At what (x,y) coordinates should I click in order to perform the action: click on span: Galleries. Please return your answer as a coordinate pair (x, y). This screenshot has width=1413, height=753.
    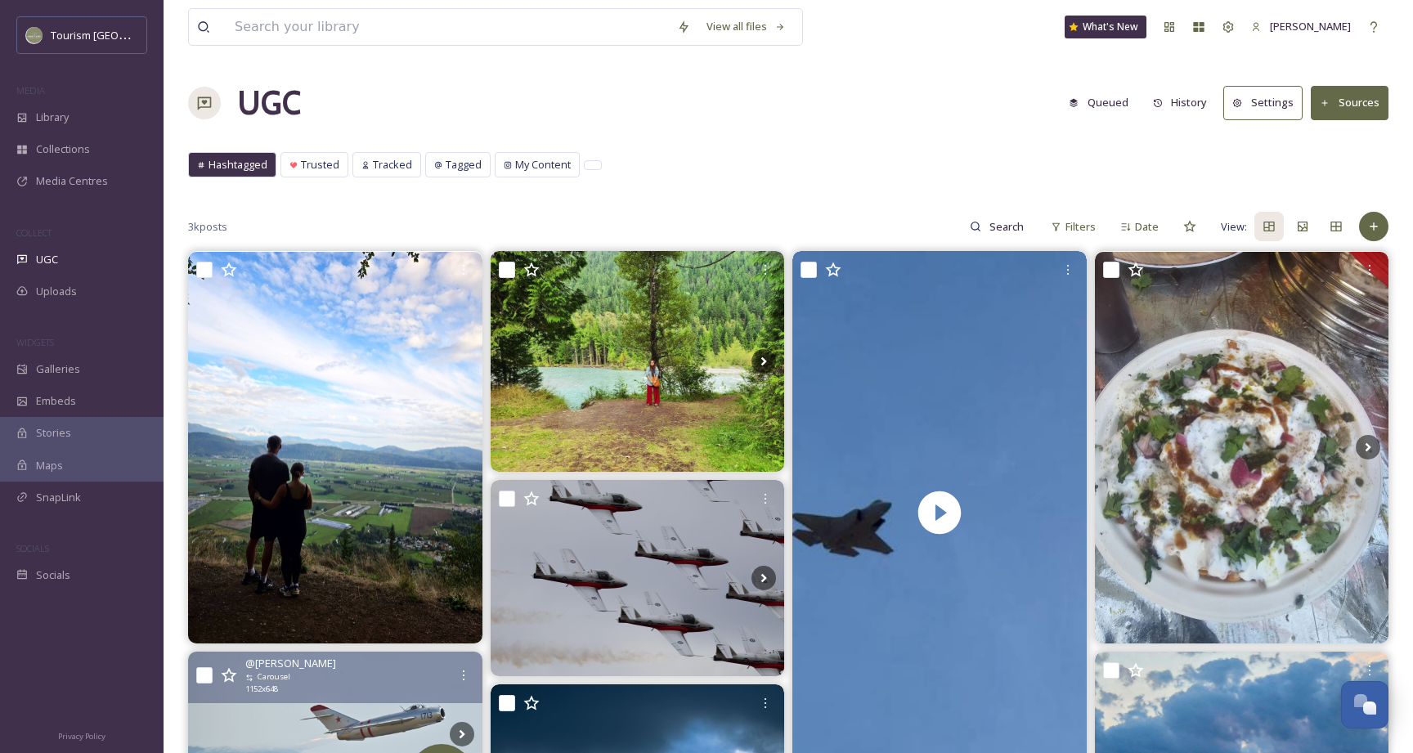
    Looking at the image, I should click on (58, 369).